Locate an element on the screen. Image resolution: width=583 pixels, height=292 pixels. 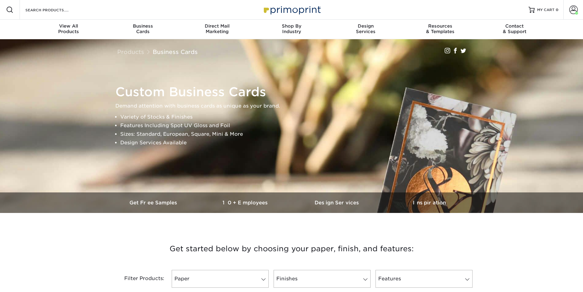
div: Industry is located at coordinates (291, 29).